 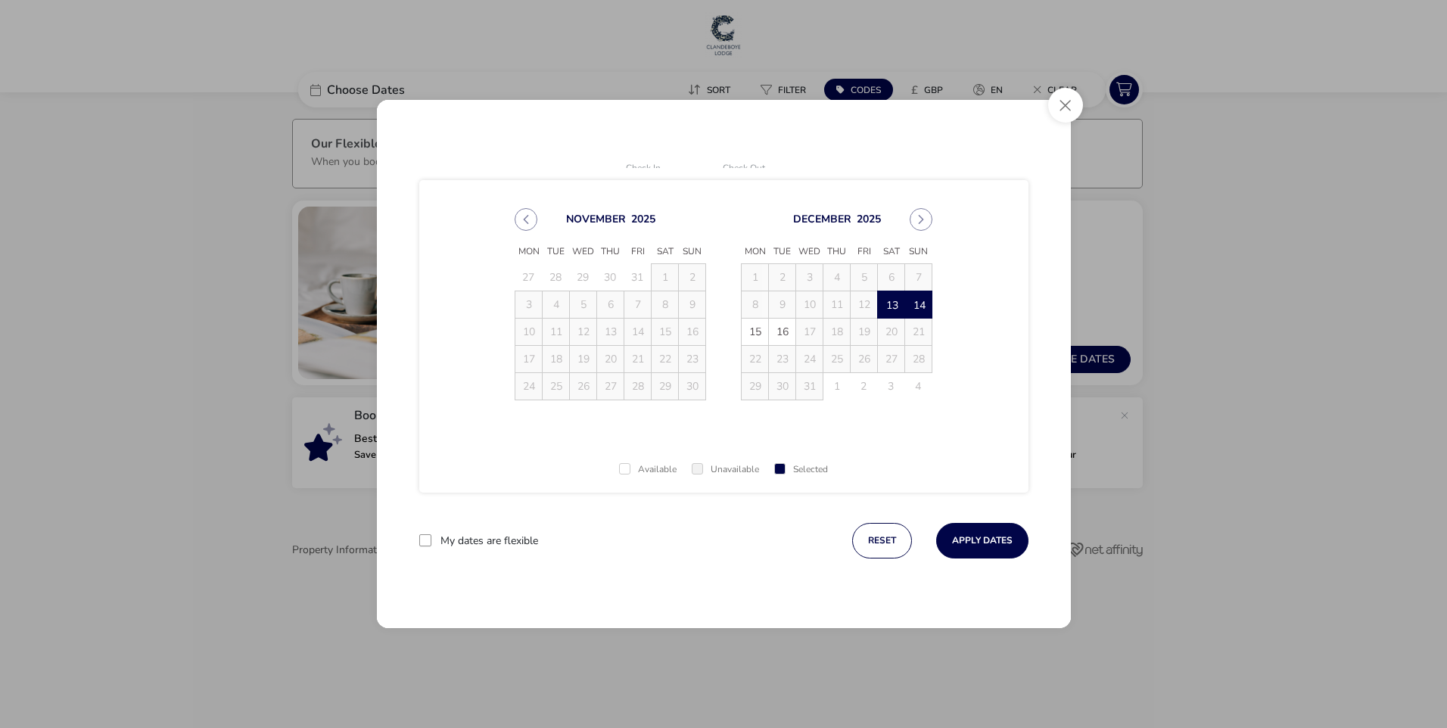 What do you see at coordinates (919, 305) in the screenshot?
I see `span: 14` at bounding box center [919, 305].